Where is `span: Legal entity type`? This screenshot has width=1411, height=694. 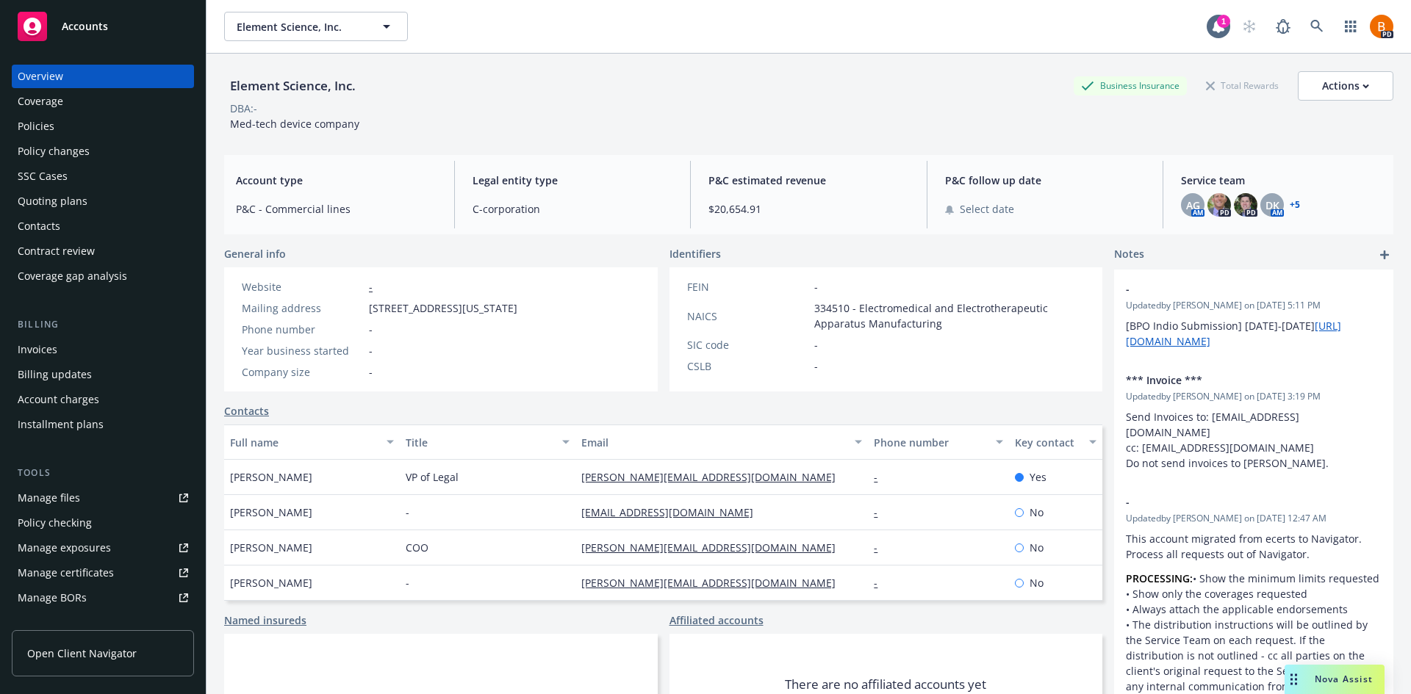 span: Legal entity type is located at coordinates (572, 180).